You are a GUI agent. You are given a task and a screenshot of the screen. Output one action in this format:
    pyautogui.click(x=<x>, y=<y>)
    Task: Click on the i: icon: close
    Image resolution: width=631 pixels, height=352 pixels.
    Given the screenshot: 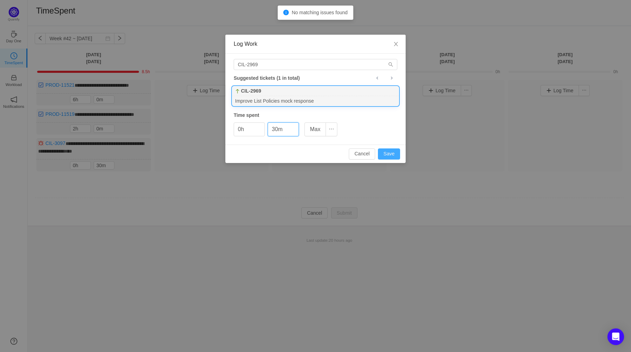 What is the action you would take?
    pyautogui.click(x=396, y=44)
    